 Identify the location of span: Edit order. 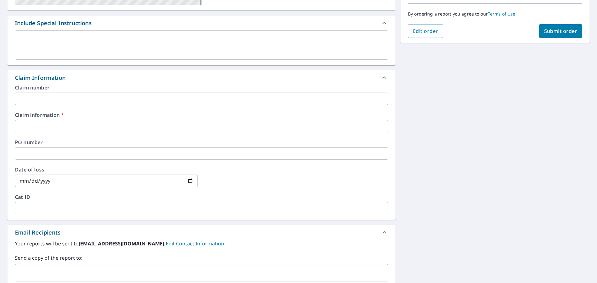
(425, 31).